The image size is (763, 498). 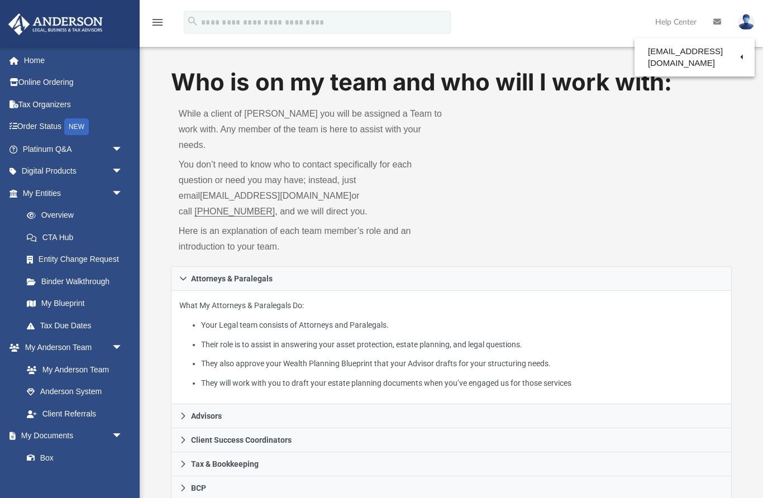 What do you see at coordinates (451, 416) in the screenshot?
I see `a: Advisors` at bounding box center [451, 416].